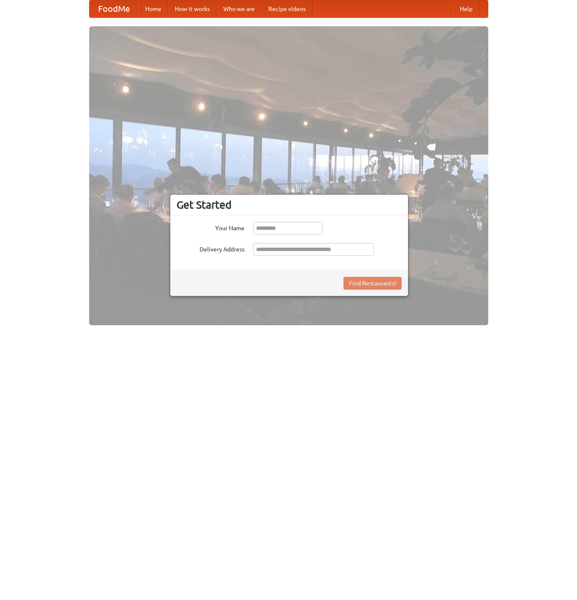  Describe the element at coordinates (153, 9) in the screenshot. I see `a: Home` at that location.